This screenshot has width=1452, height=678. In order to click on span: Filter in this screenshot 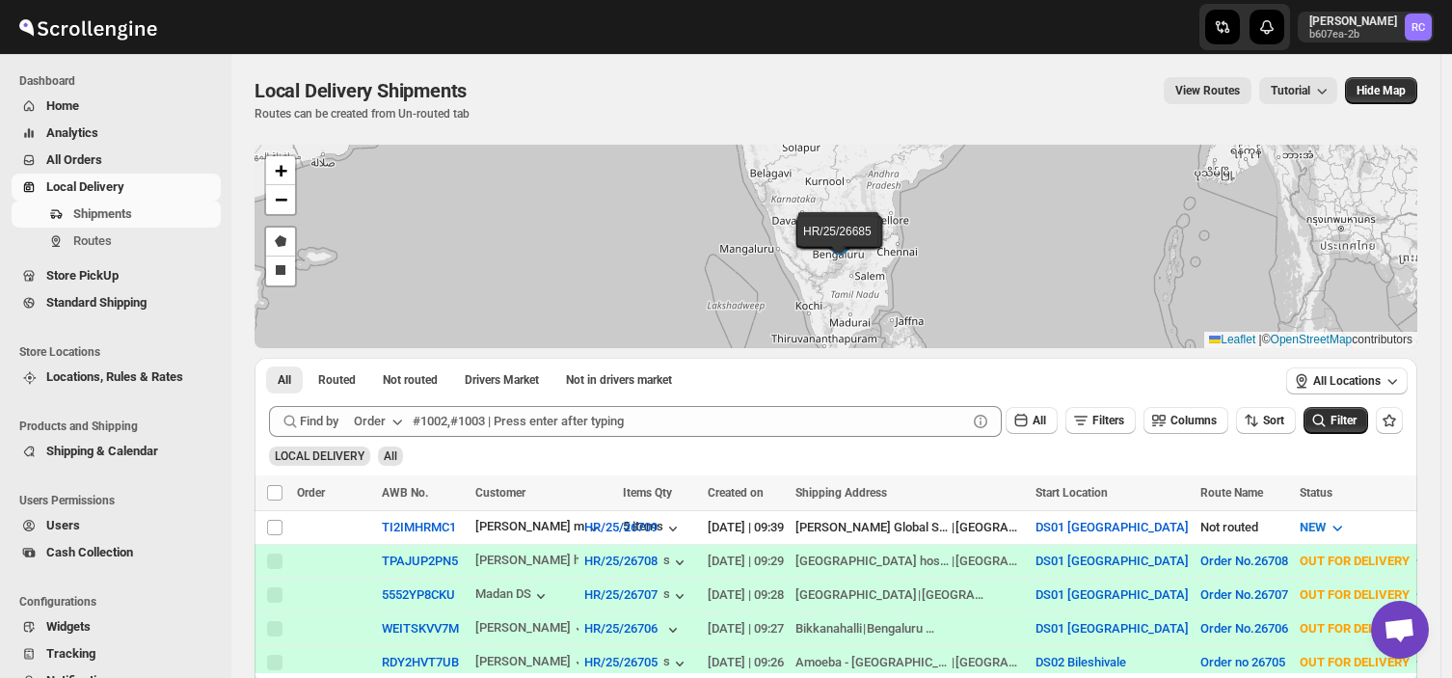, I will do `click(1343, 420)`.